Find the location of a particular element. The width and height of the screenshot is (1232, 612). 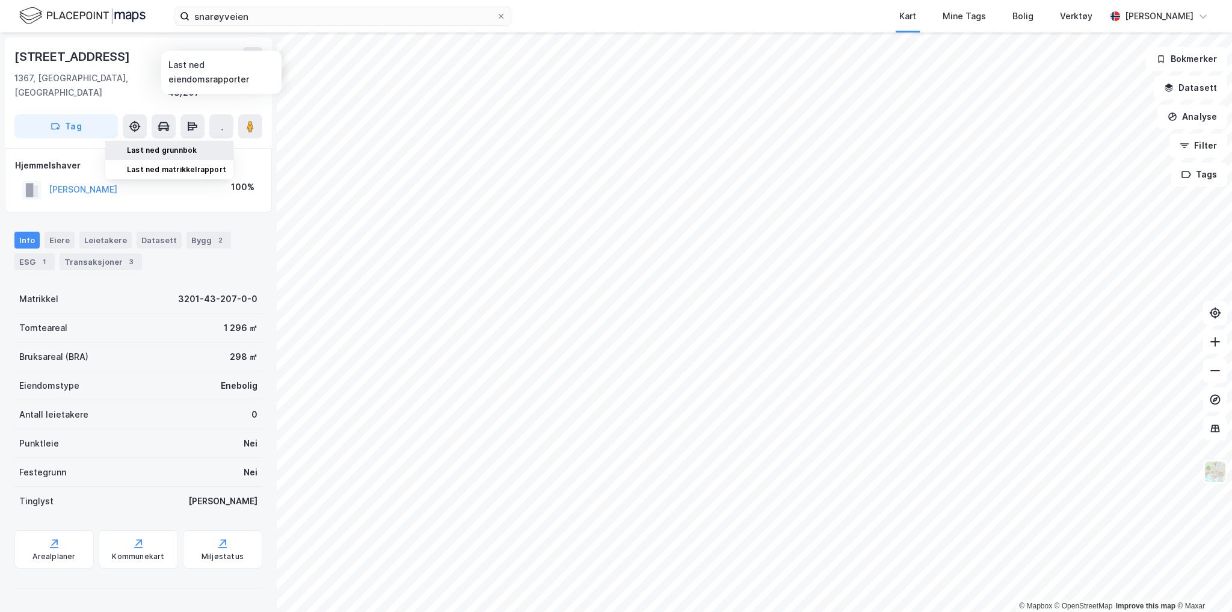

button: Analyse is located at coordinates (1192, 117).